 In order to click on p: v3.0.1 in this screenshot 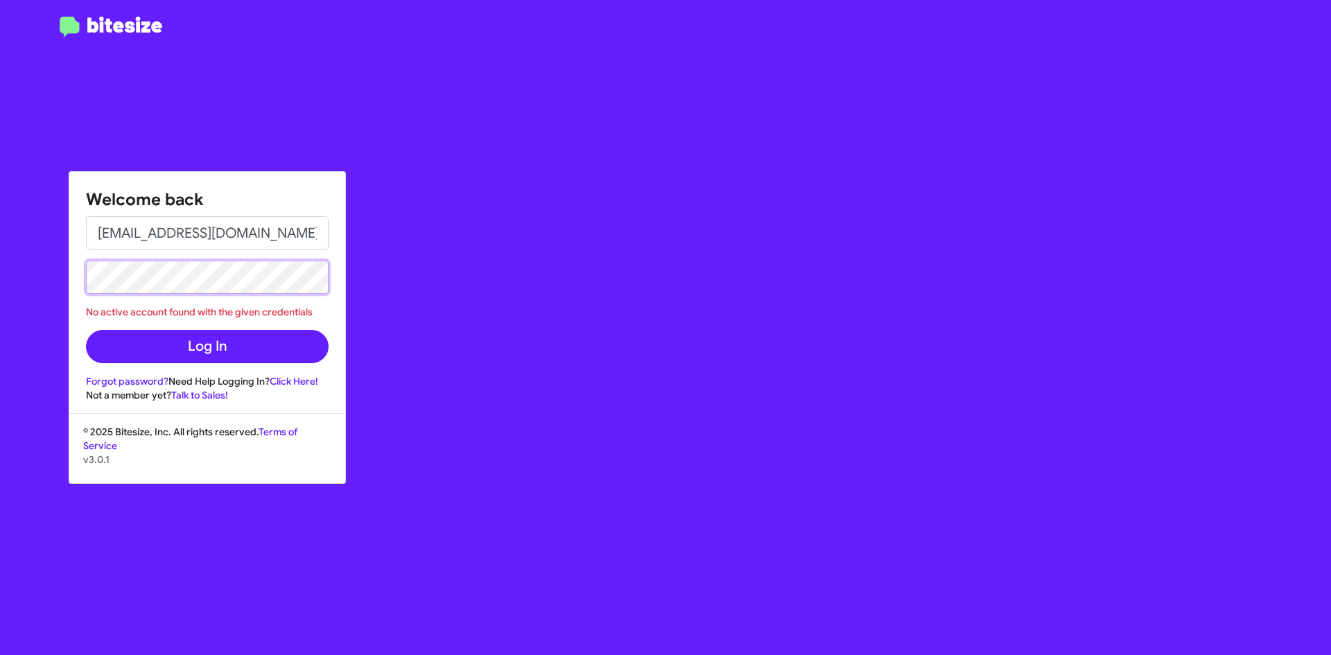, I will do `click(207, 460)`.